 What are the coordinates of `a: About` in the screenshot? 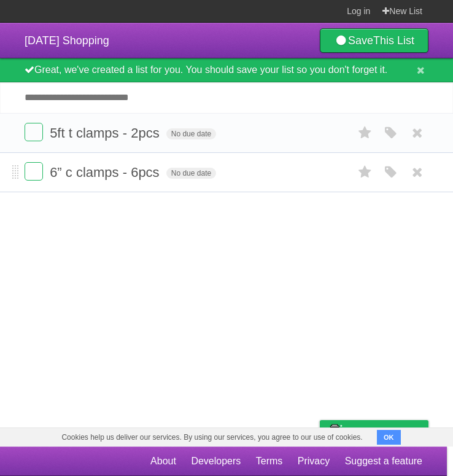 It's located at (163, 461).